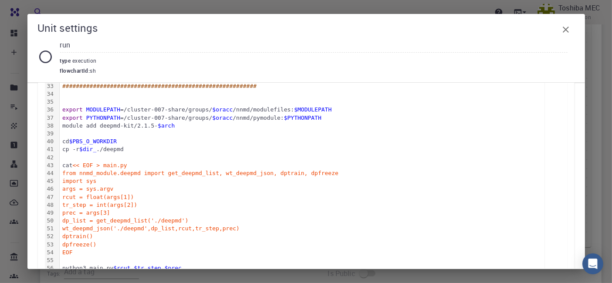 The image size is (612, 283). I want to click on div: 36, so click(50, 110).